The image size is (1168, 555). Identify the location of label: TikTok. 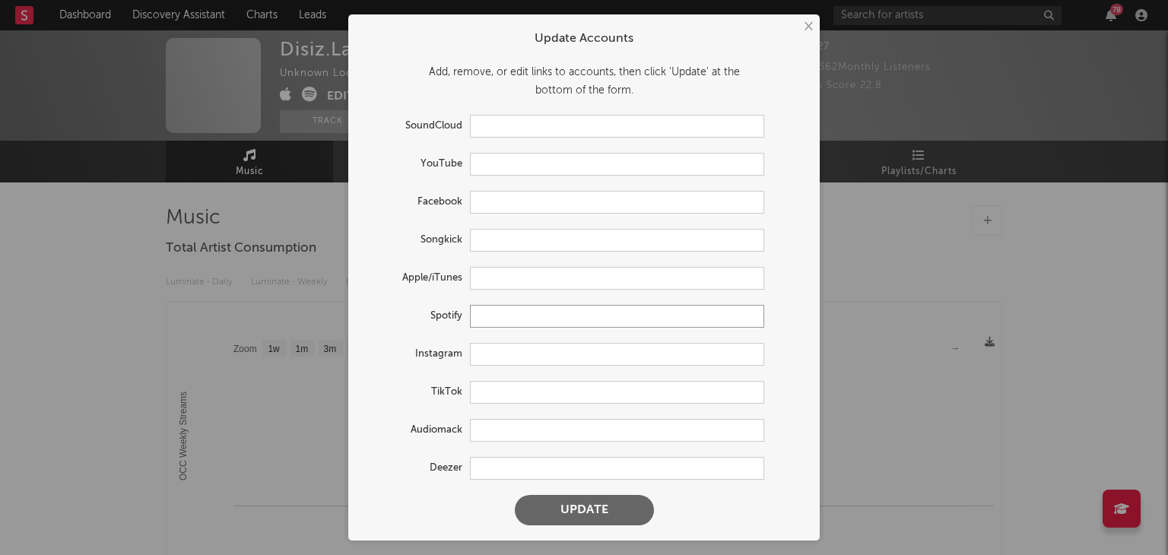
(417, 392).